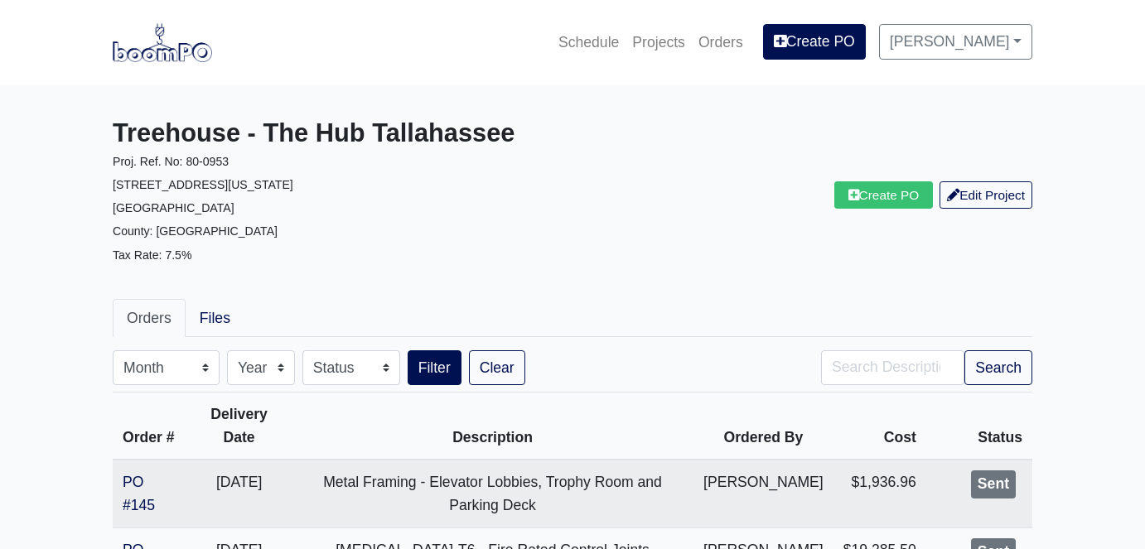  I want to click on h3: Treehouse - The Hub Tallahassee, so click(336, 133).